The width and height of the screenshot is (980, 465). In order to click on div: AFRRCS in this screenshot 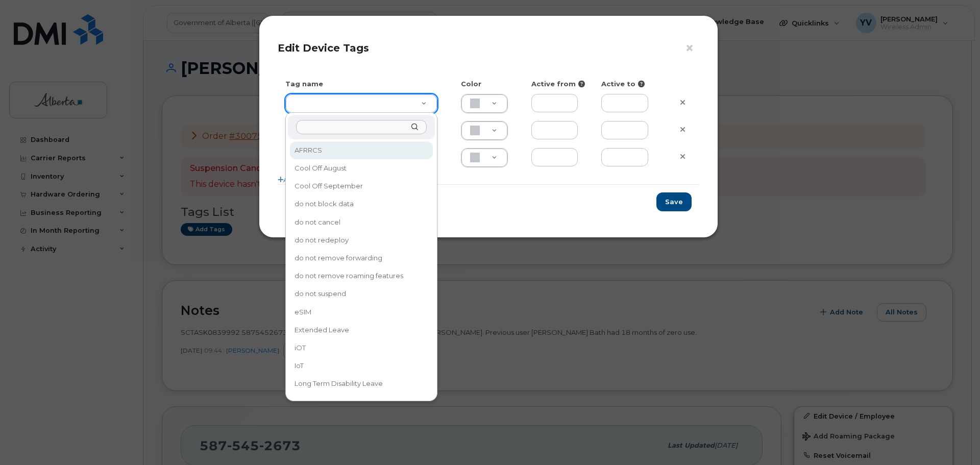, I will do `click(361, 150)`.